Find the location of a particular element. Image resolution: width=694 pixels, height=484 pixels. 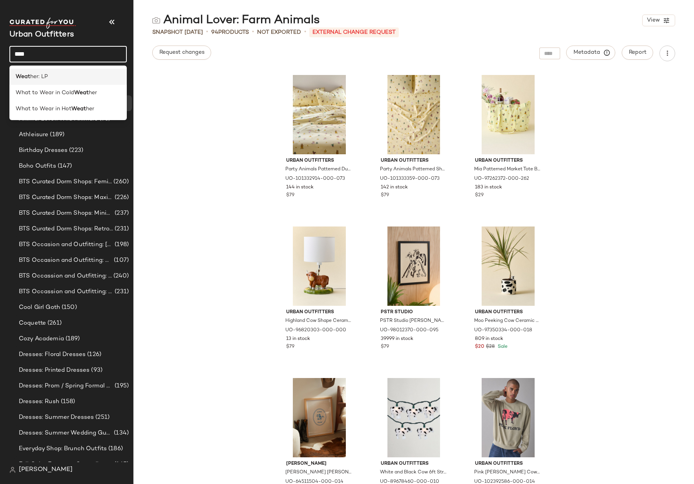

span: (147) is located at coordinates (64, 166).